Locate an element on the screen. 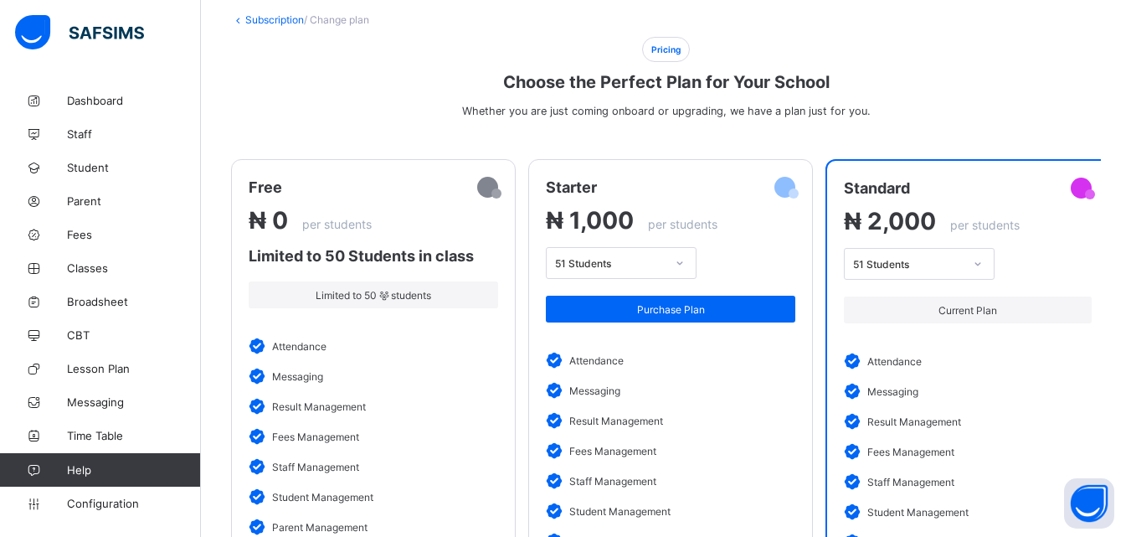 The height and width of the screenshot is (537, 1131). span: Pricing is located at coordinates (665, 49).